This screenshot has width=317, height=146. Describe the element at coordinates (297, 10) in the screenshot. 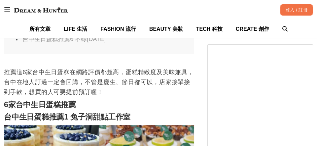

I see `div: 登入 / 註冊` at that location.